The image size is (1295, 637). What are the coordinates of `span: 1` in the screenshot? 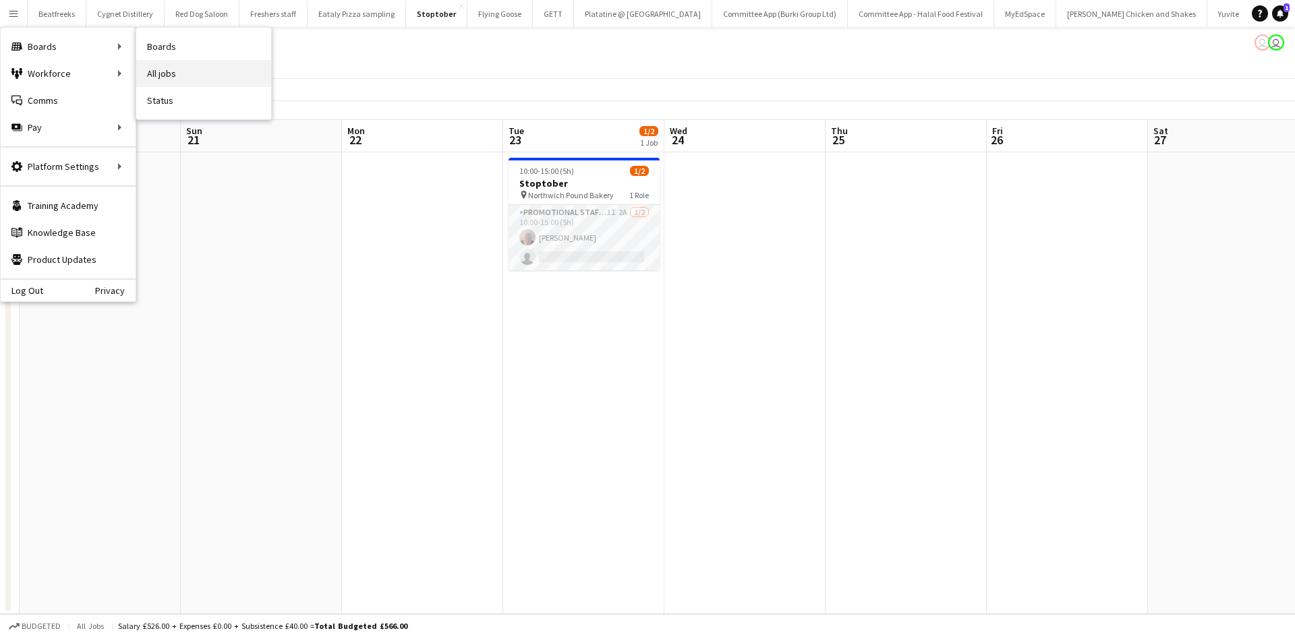 It's located at (1286, 7).